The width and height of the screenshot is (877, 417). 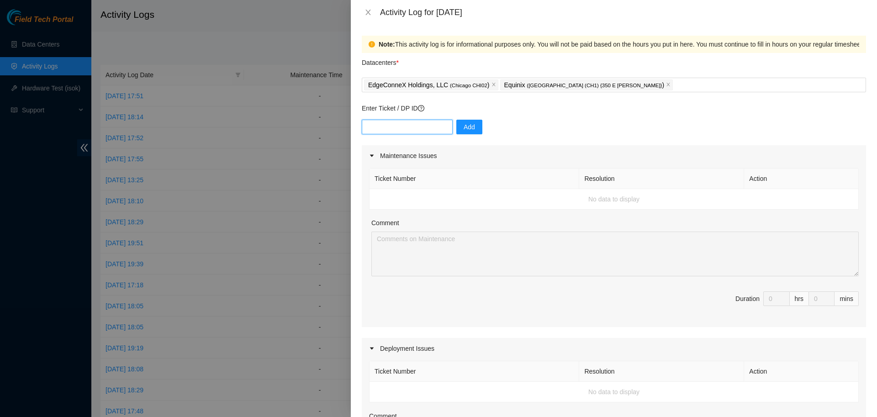 What do you see at coordinates (368, 12) in the screenshot?
I see `button: Close` at bounding box center [368, 12].